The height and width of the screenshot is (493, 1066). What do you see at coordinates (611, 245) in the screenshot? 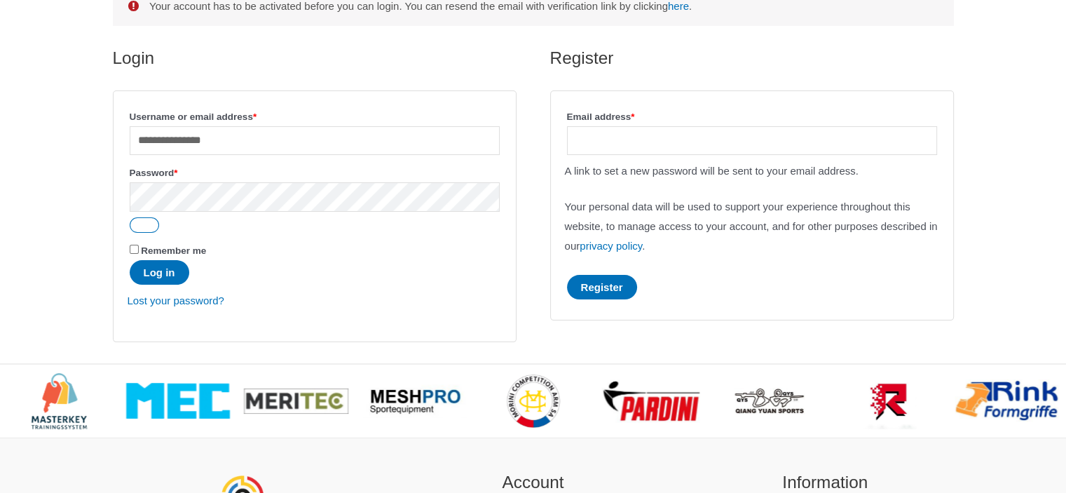
I see `a: privacy policy` at bounding box center [611, 245].